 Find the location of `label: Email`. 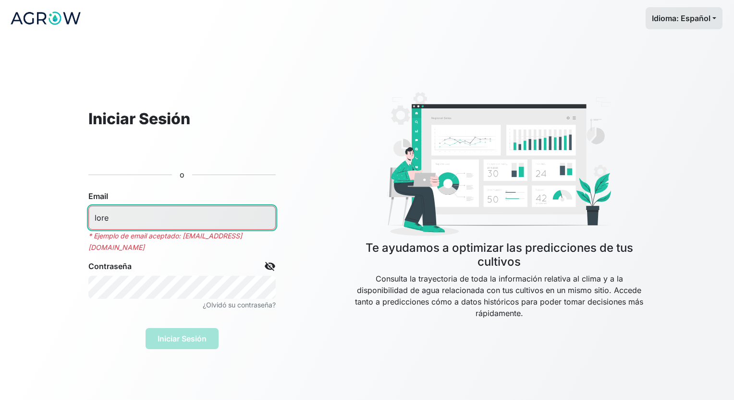

label: Email is located at coordinates (98, 196).